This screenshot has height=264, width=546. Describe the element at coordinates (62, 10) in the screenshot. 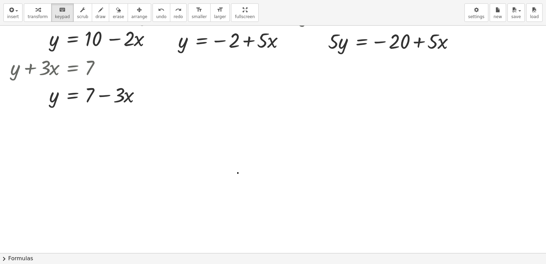

I see `i: keyboard` at that location.